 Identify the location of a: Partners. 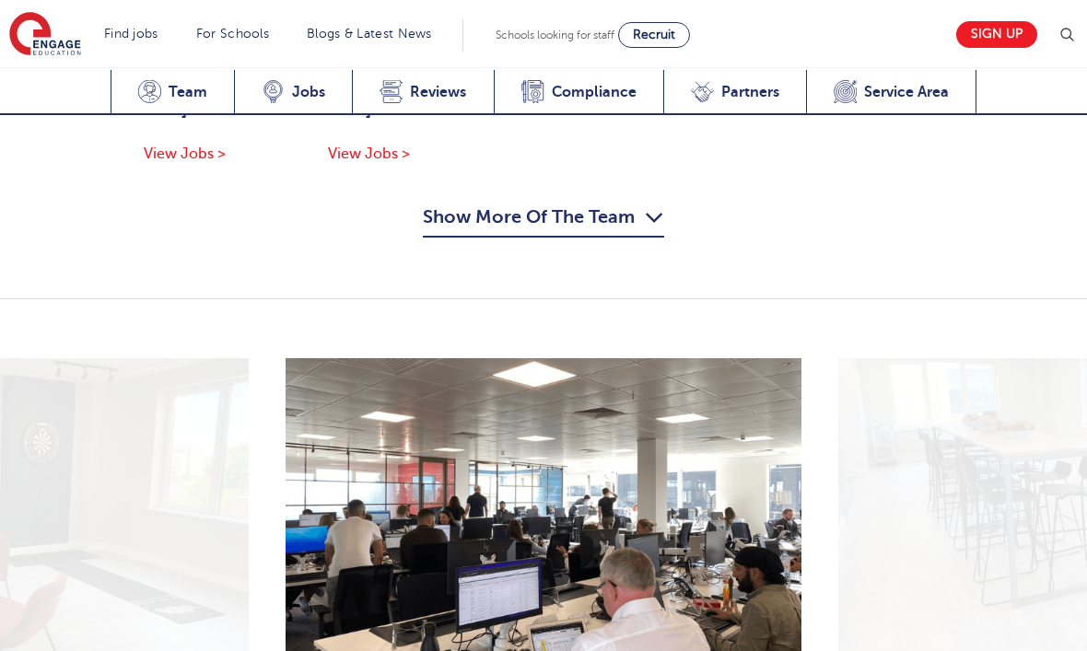
(734, 91).